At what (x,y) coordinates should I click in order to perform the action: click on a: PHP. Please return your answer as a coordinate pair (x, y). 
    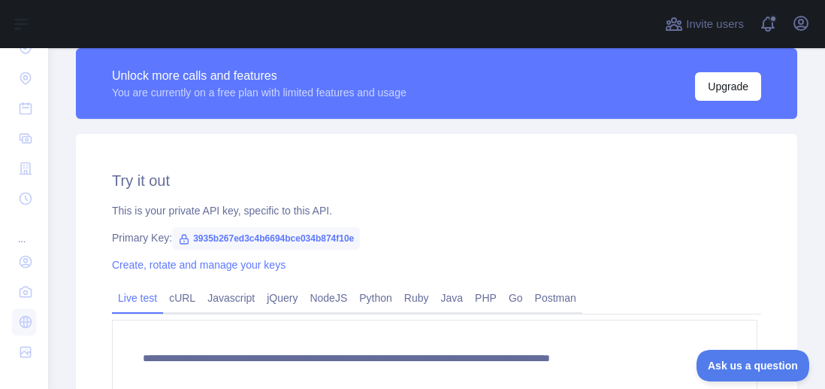
    Looking at the image, I should click on (486, 298).